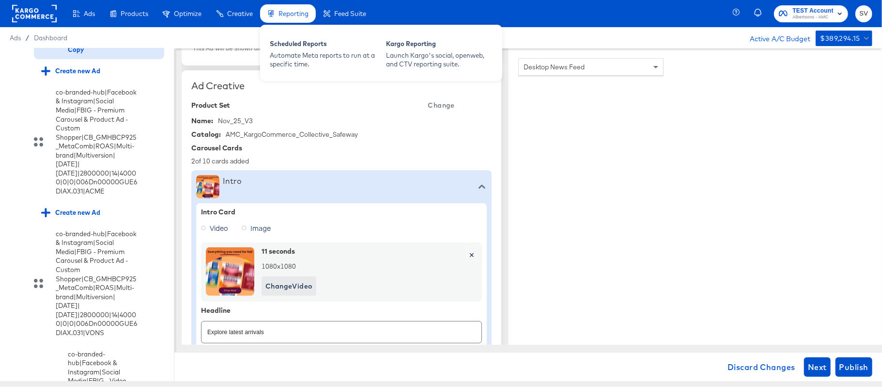 Image resolution: width=882 pixels, height=387 pixels. What do you see at coordinates (841, 38) in the screenshot?
I see `div: $389,294.15` at bounding box center [841, 38].